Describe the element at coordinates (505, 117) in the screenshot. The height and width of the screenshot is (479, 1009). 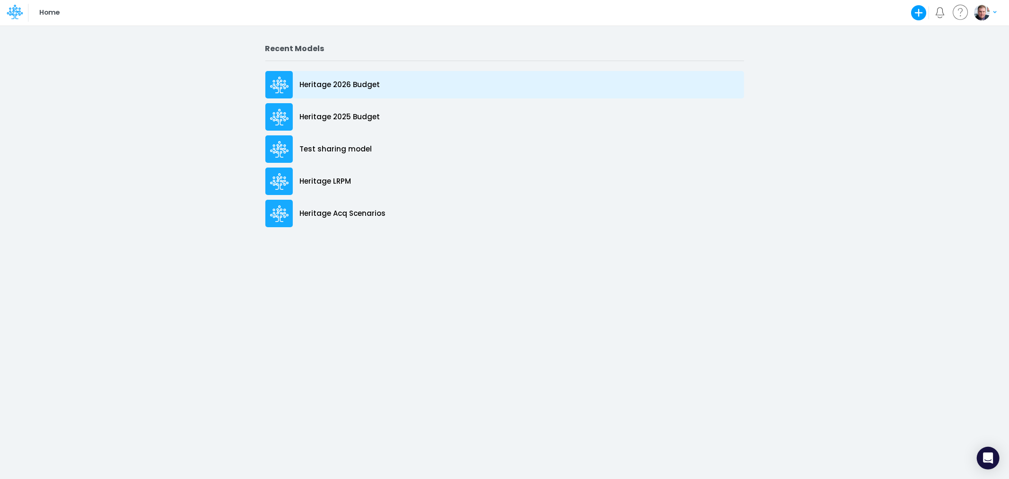
I see `a: Heritage 2025 Budget` at that location.